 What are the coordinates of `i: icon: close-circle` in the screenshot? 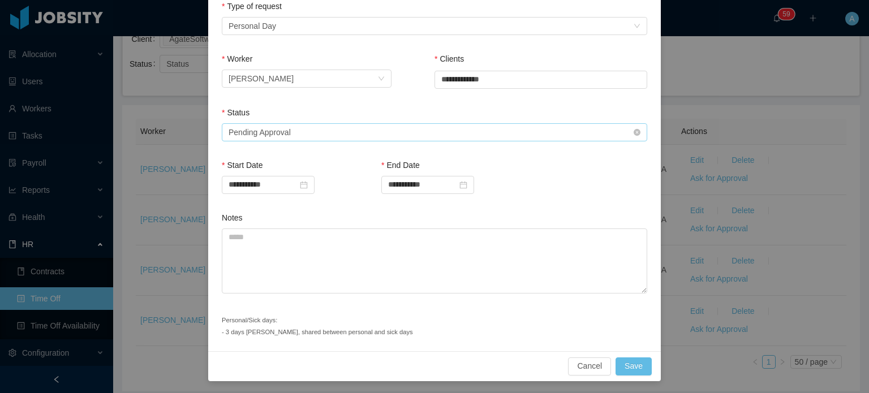 It's located at (637, 132).